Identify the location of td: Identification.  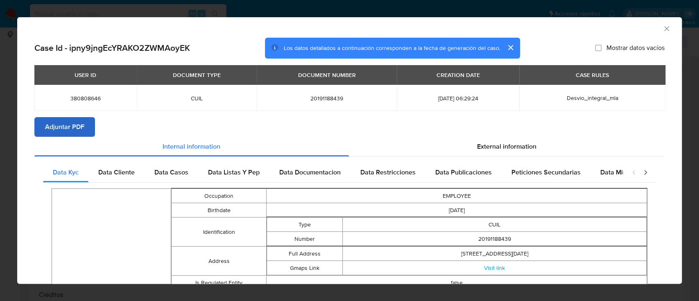
(219, 232).